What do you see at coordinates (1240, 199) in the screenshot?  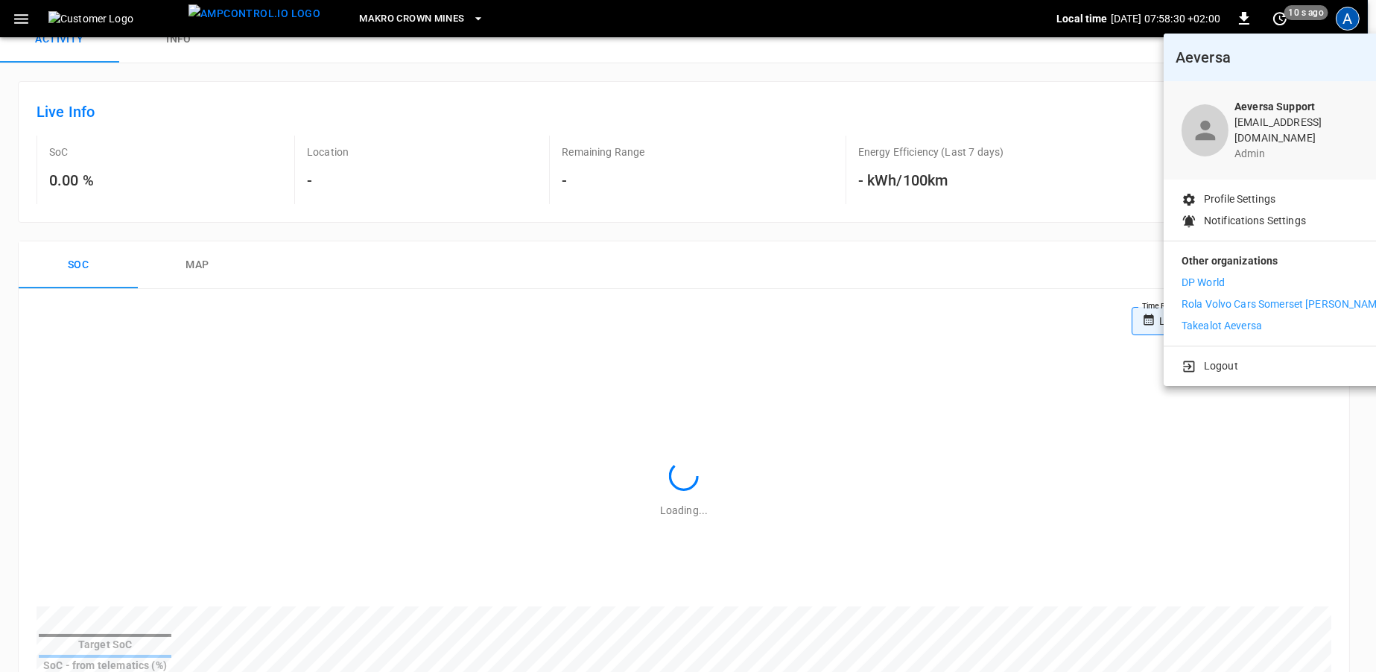 I see `p: Profile Settings` at bounding box center [1240, 199].